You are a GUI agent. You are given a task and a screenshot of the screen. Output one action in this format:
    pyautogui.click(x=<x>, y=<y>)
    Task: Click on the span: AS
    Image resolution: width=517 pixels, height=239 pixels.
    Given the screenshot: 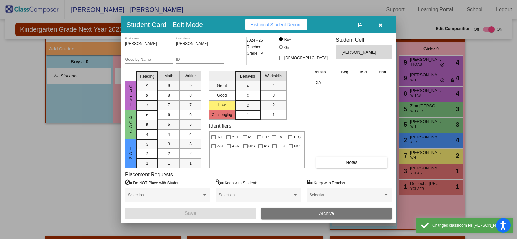 What is the action you would take?
    pyautogui.click(x=266, y=146)
    